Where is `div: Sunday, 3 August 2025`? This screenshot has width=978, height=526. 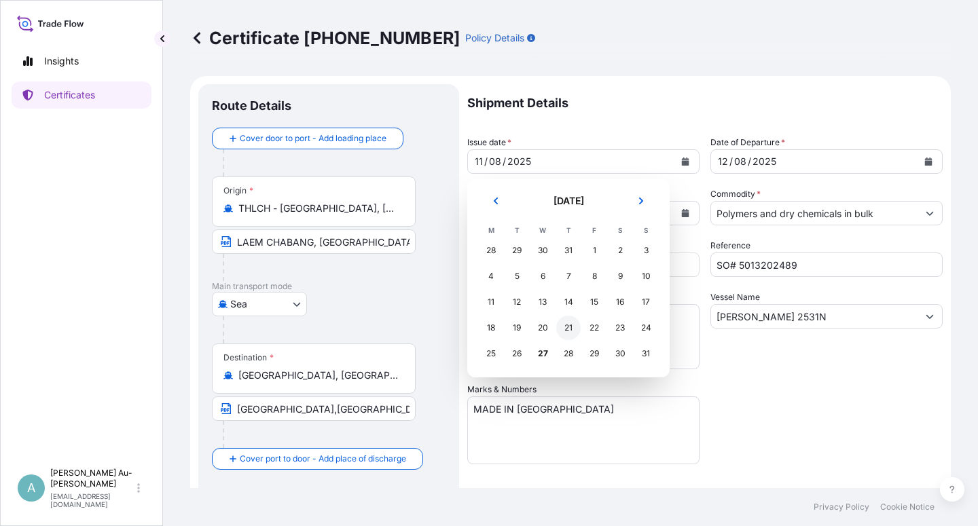 div: Sunday, 3 August 2025 is located at coordinates (646, 251).